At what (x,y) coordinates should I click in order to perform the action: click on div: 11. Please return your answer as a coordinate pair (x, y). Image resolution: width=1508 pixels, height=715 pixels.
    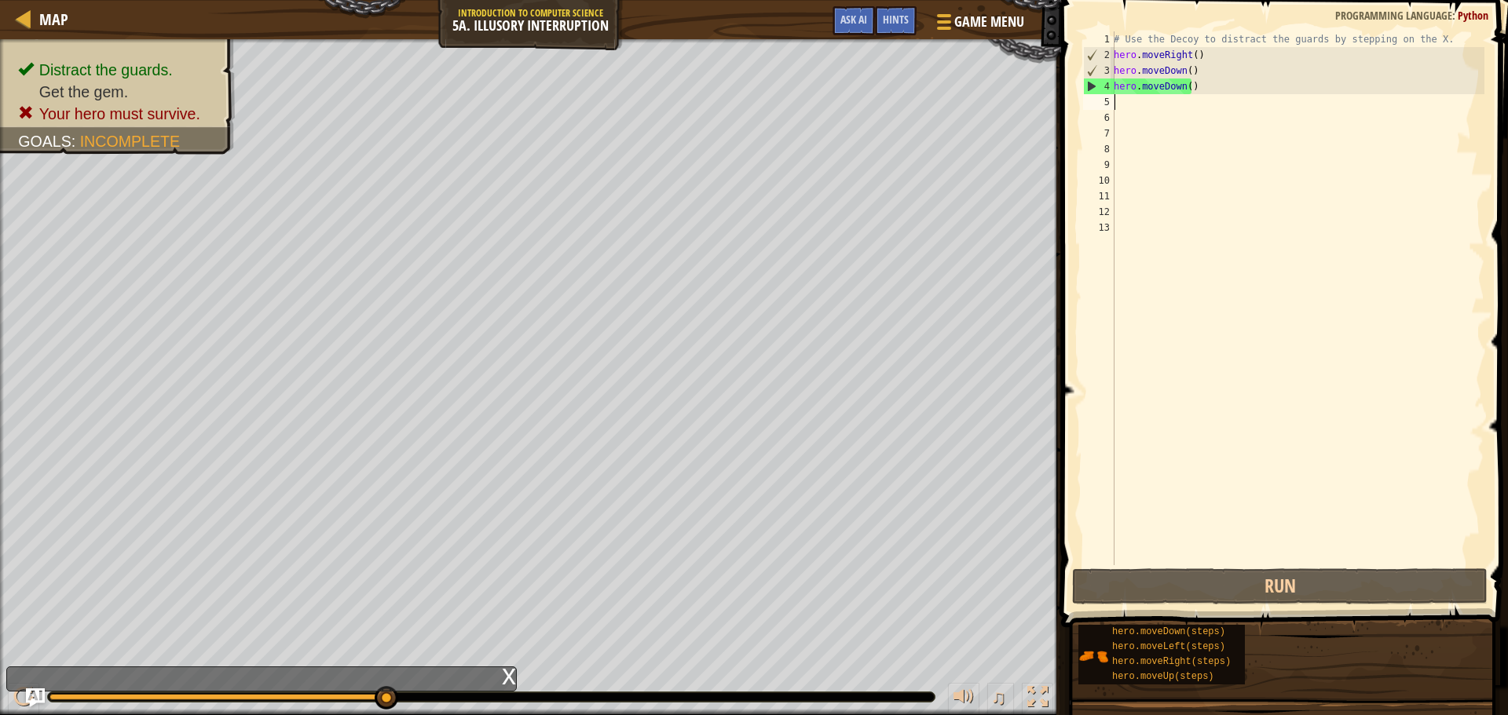
    Looking at the image, I should click on (1099, 196).